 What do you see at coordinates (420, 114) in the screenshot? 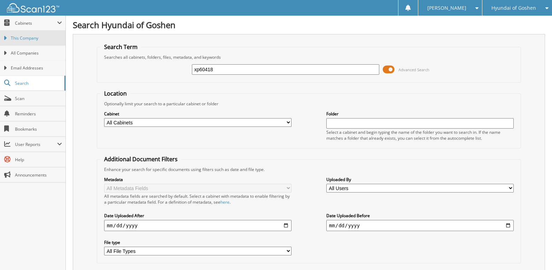
I see `label: Folder` at bounding box center [420, 114].